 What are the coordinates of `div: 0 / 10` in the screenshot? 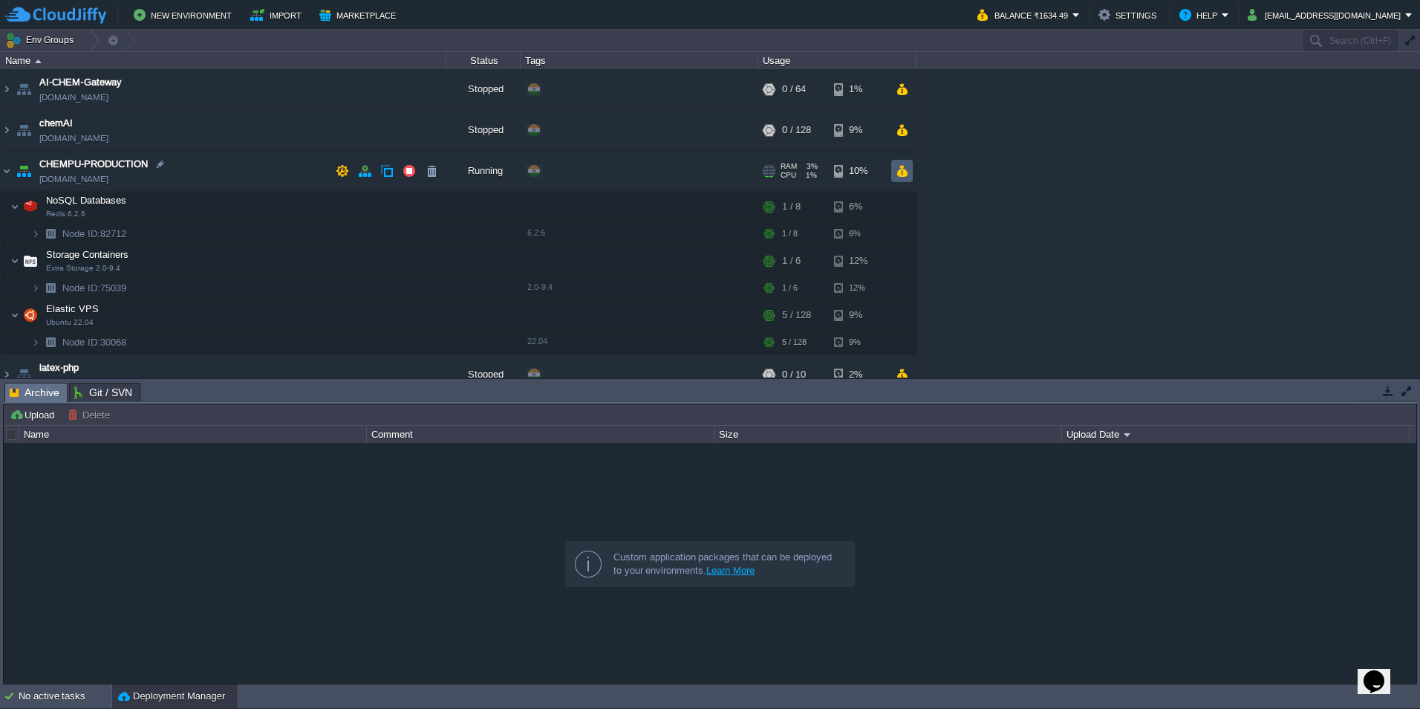 It's located at (794, 374).